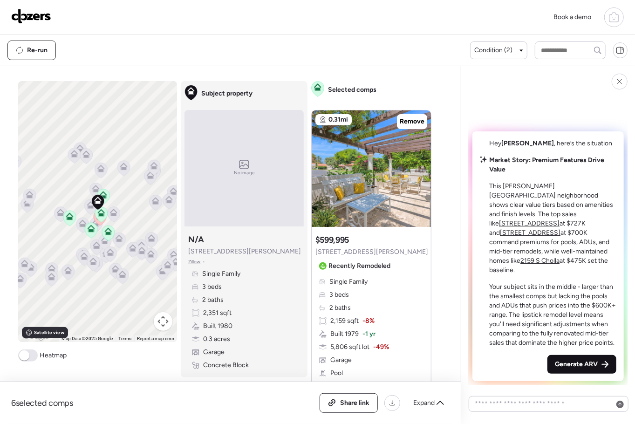  Describe the element at coordinates (344, 334) in the screenshot. I see `span: Built 1979` at that location.